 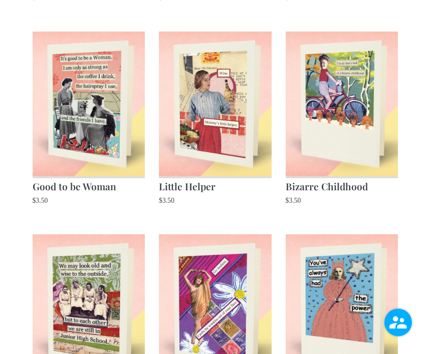 I want to click on img: Good to be Woman, so click(x=89, y=104).